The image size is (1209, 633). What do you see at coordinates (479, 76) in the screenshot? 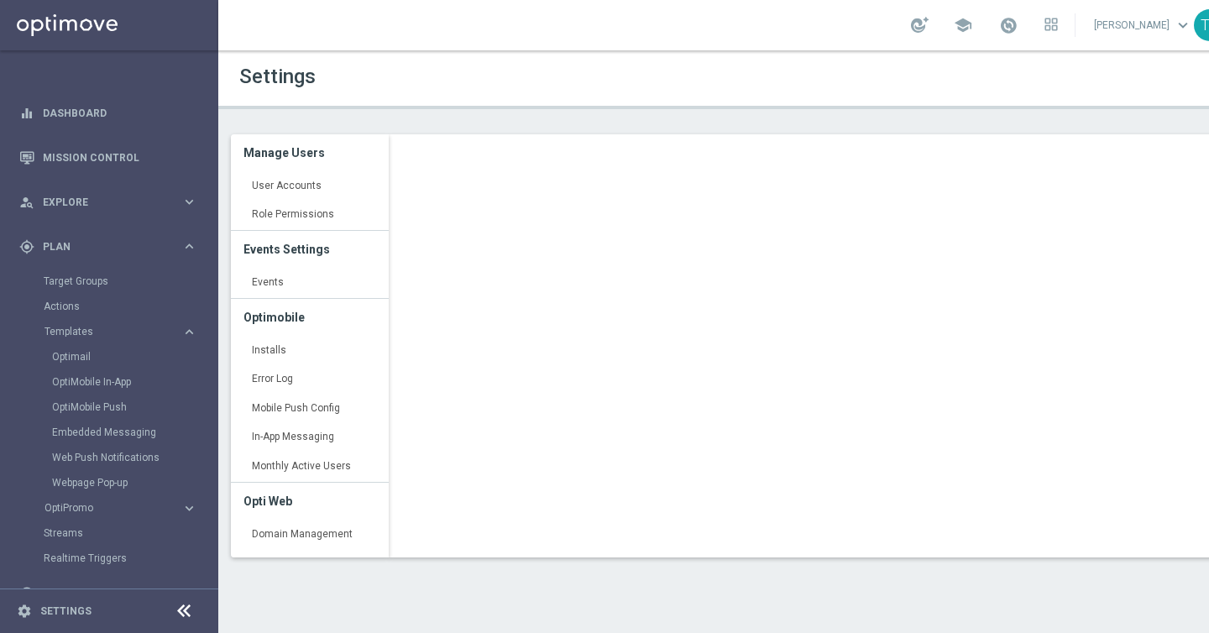
I see `h1: Settings` at bounding box center [479, 76].